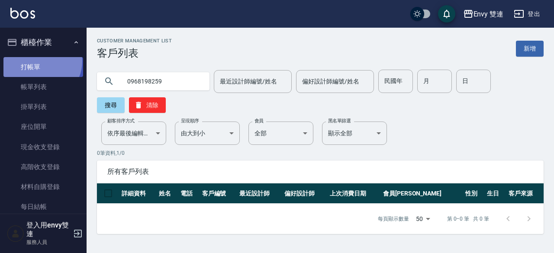 Image resolution: width=554 pixels, height=253 pixels. I want to click on div: 由大到小, so click(207, 133).